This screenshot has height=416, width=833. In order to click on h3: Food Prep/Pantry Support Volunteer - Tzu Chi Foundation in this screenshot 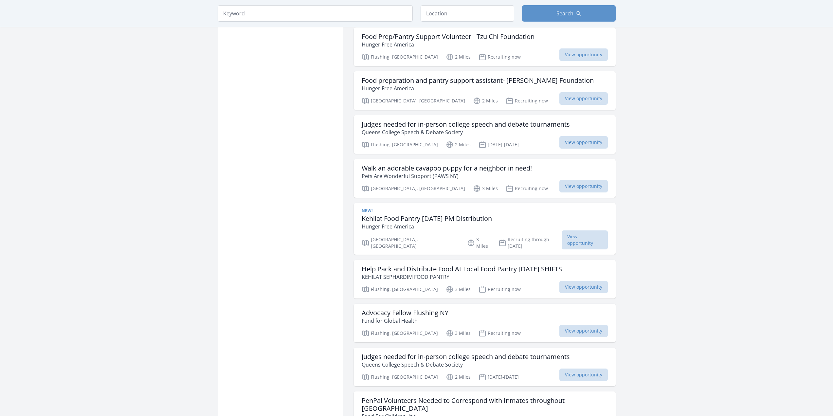, I will do `click(448, 37)`.